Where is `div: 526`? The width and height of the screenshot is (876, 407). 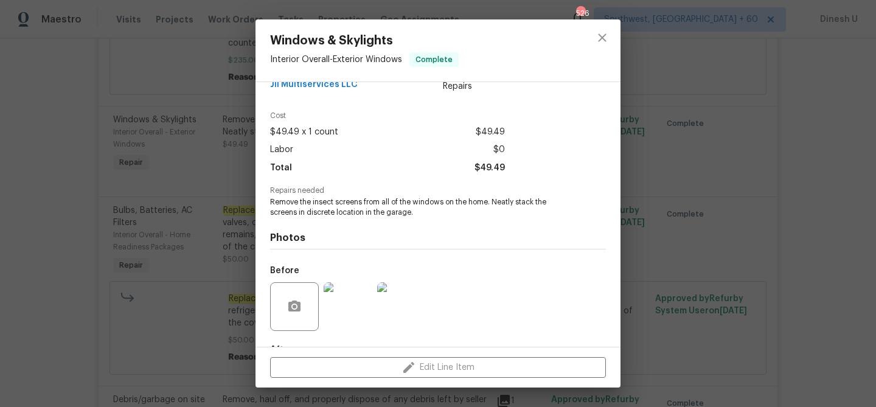 div: 526 is located at coordinates (580, 13).